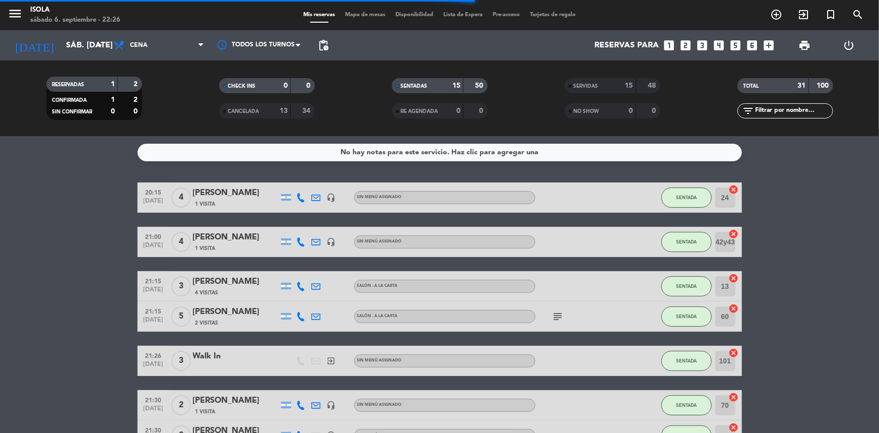 Image resolution: width=879 pixels, height=433 pixels. I want to click on button: menu, so click(15, 15).